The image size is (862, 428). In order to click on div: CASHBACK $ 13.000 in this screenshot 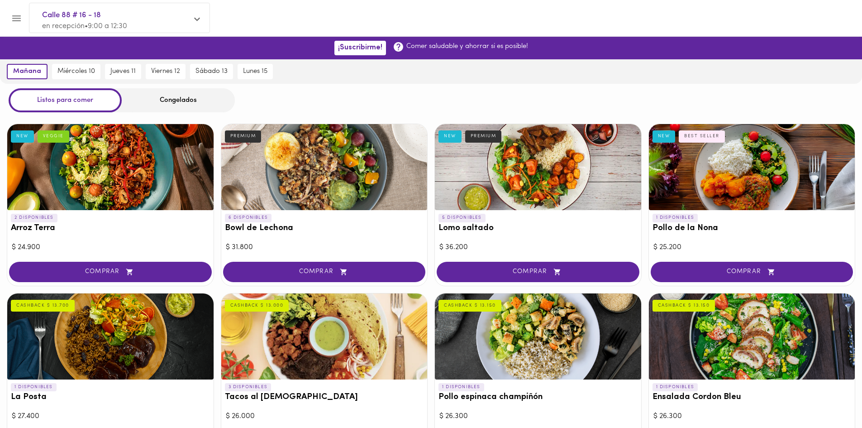, I will do `click(257, 305)`.